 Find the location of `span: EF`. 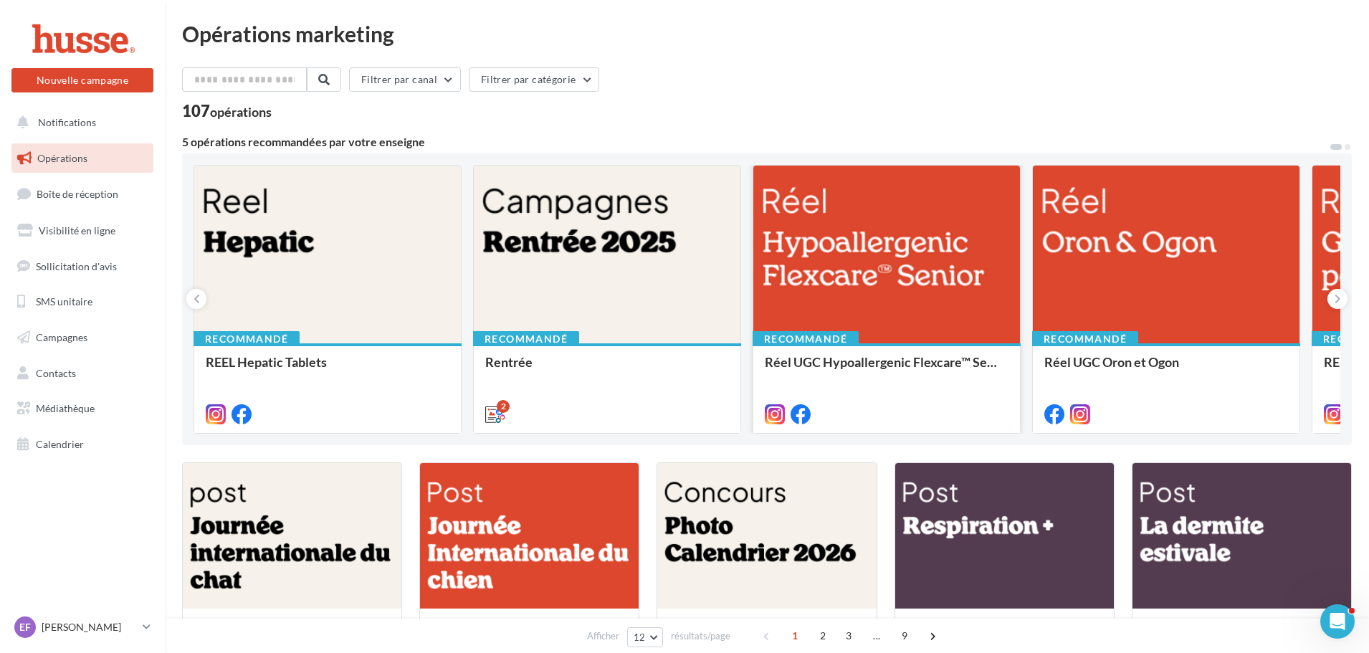

span: EF is located at coordinates (25, 627).